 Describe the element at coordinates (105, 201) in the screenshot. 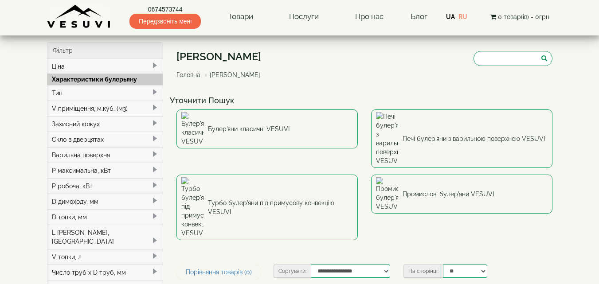

I see `div: D димоходу, мм` at that location.